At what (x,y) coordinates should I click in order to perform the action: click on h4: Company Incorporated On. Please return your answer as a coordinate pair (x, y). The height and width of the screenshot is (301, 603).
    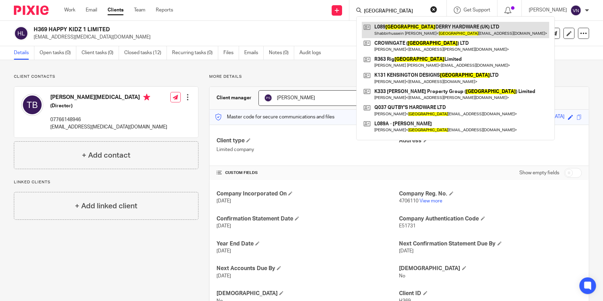
    Looking at the image, I should click on (308, 194).